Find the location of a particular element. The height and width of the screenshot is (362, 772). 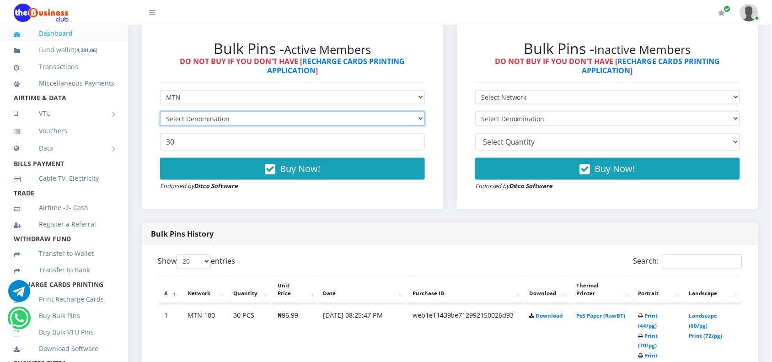

img: Logo is located at coordinates (41, 13).